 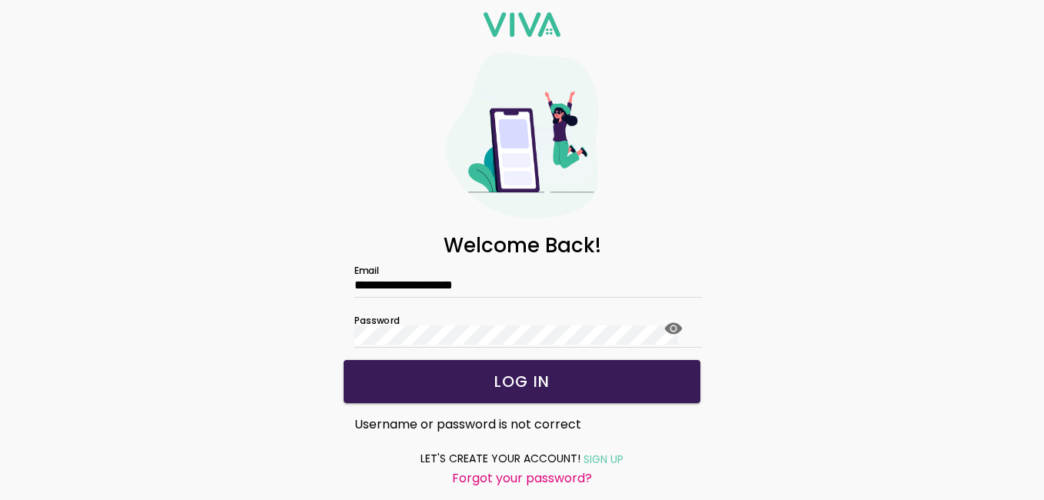 What do you see at coordinates (467, 424) in the screenshot?
I see `span: Username or password is not correct` at bounding box center [467, 424].